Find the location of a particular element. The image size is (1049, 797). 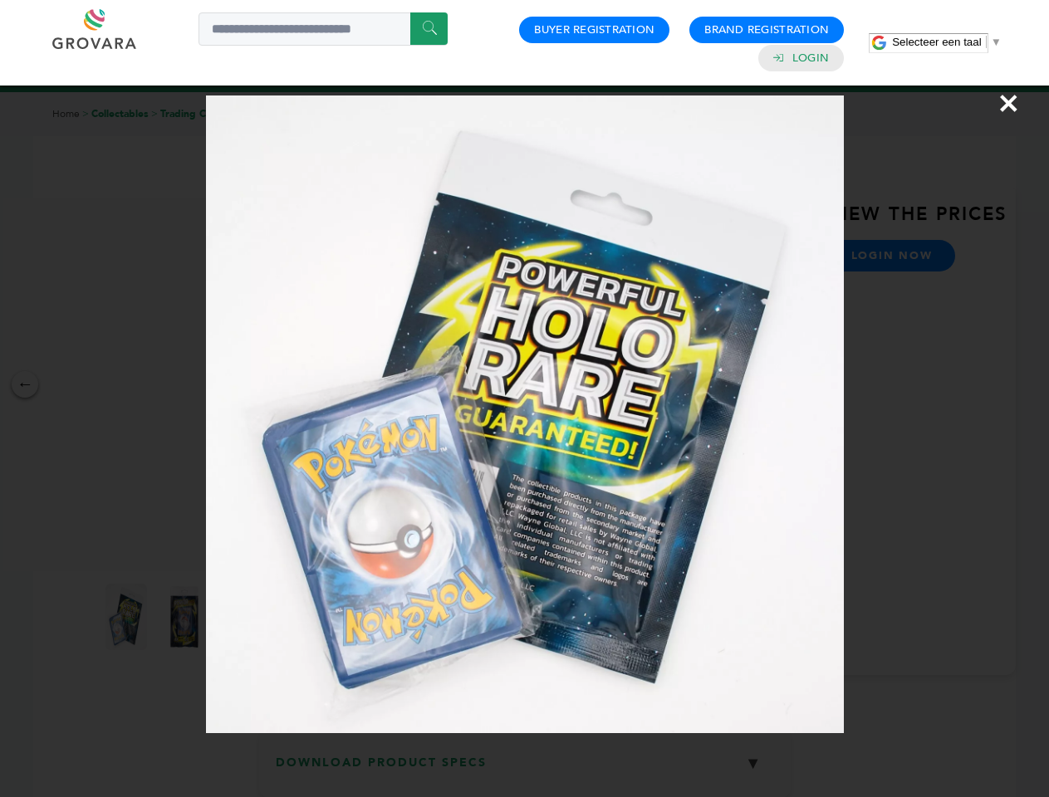

a: Login is located at coordinates (810, 58).